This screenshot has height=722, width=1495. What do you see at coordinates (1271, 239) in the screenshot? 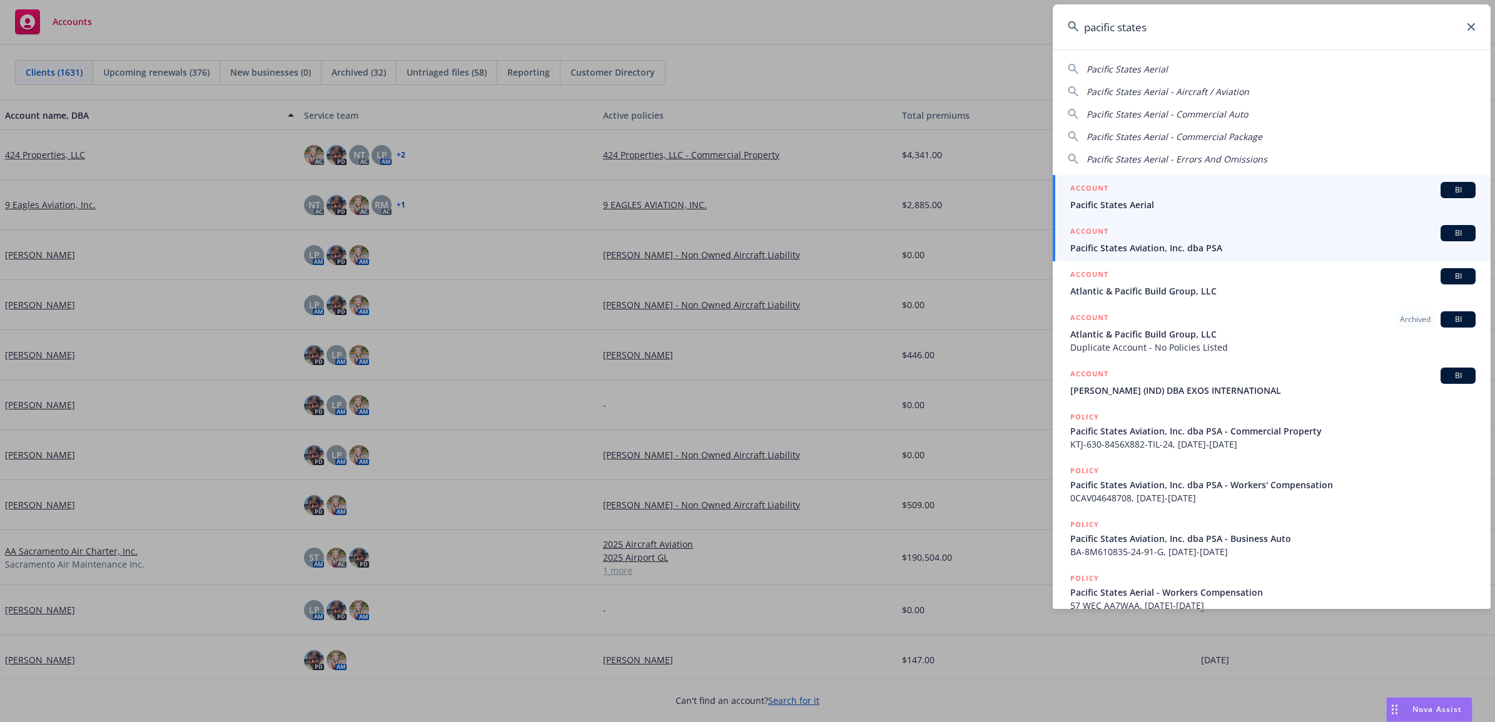
I see `a: ACCOUNTBIPacific States Aviation, Inc. dba PSA` at bounding box center [1271, 239].